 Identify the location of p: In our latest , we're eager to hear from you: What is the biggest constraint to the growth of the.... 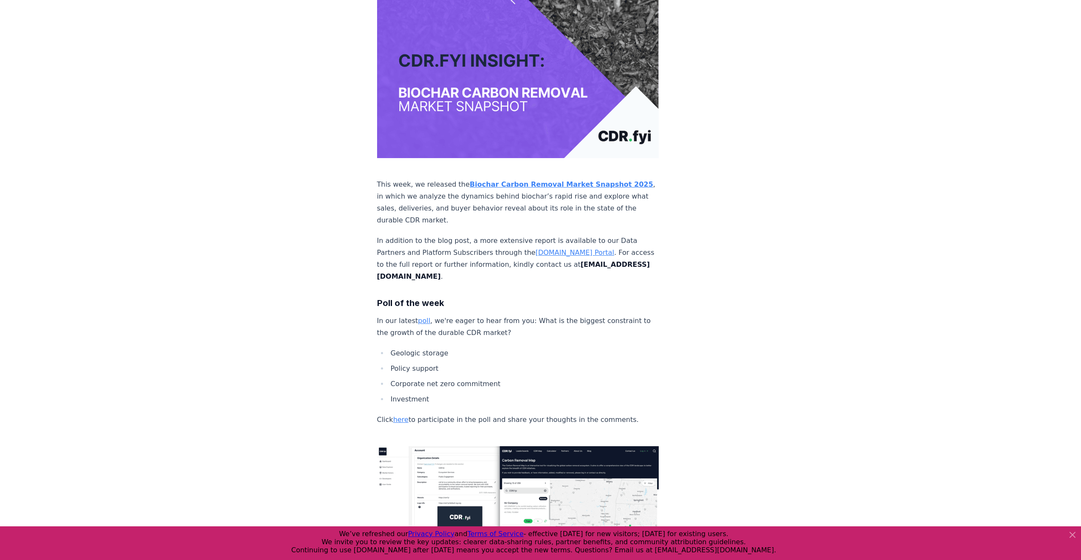
(518, 327).